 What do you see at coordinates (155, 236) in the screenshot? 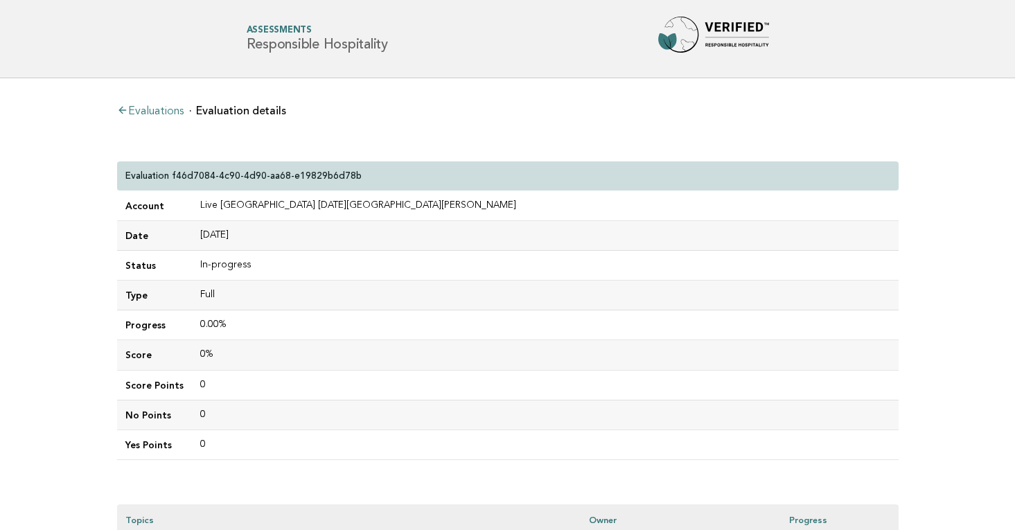
I see `td: Date` at bounding box center [155, 236].